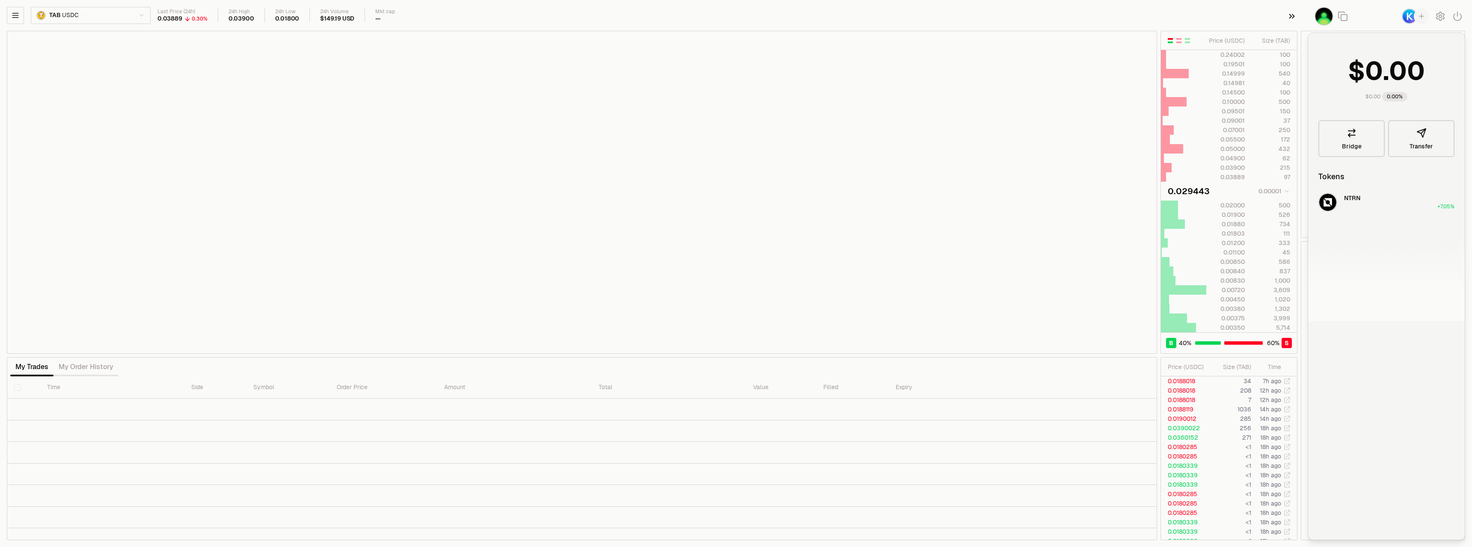  Describe the element at coordinates (1231, 400) in the screenshot. I see `td: 7` at that location.